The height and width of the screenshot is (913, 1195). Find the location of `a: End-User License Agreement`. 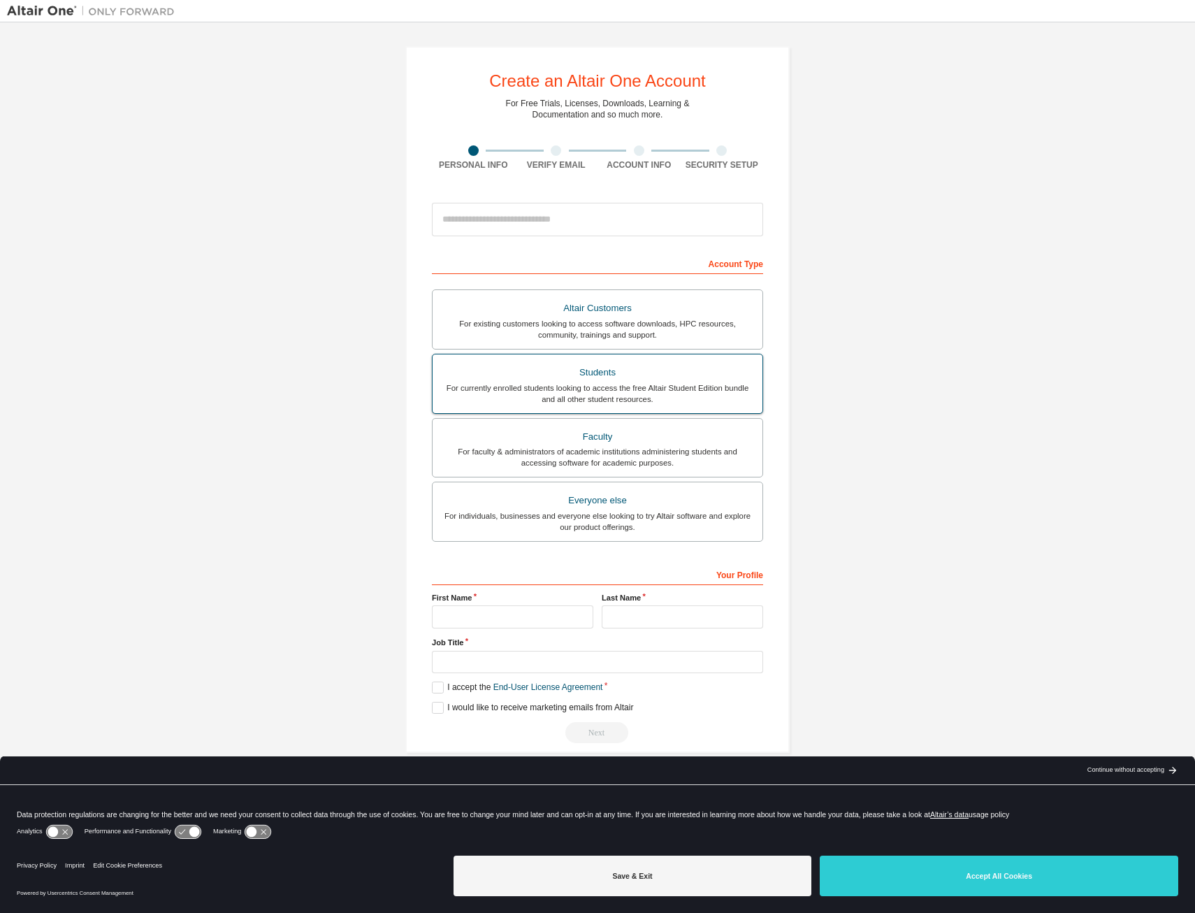

a: End-User License Agreement is located at coordinates (548, 687).